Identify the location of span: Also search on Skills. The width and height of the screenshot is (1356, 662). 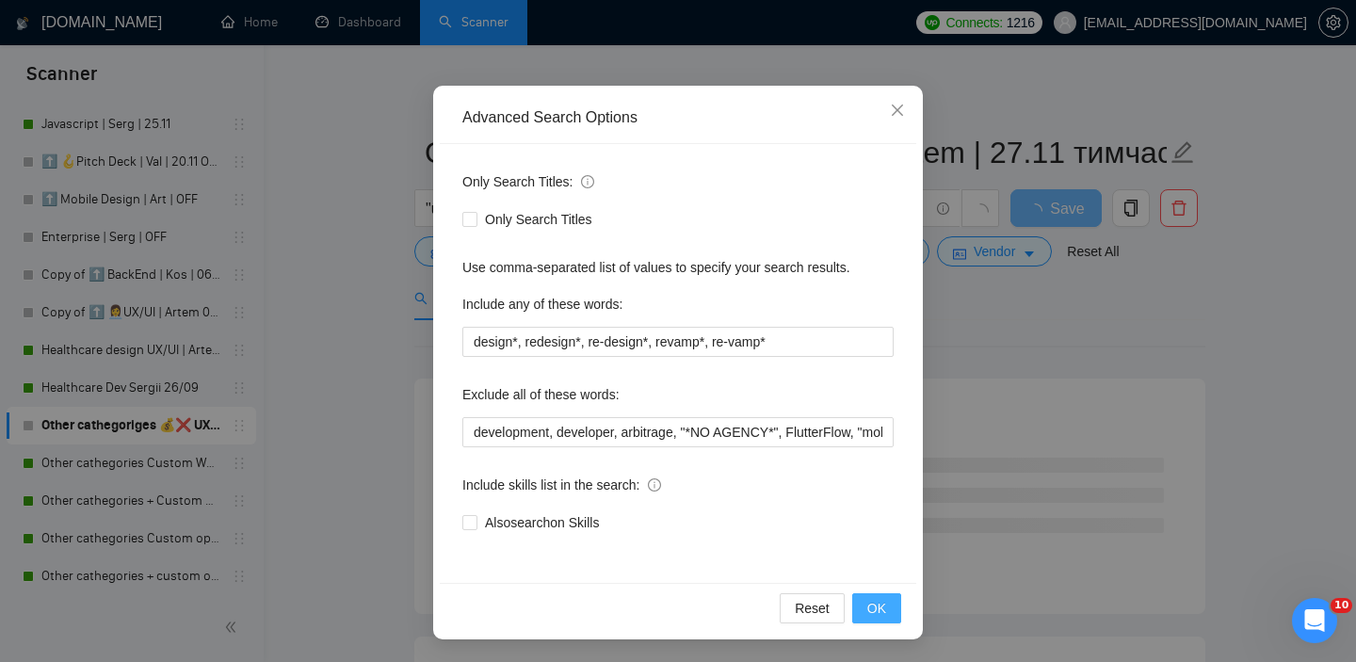
(542, 523).